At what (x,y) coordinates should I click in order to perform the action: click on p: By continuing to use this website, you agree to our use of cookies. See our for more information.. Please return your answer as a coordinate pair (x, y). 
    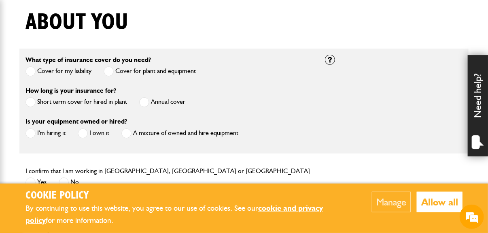
    Looking at the image, I should click on (186, 214).